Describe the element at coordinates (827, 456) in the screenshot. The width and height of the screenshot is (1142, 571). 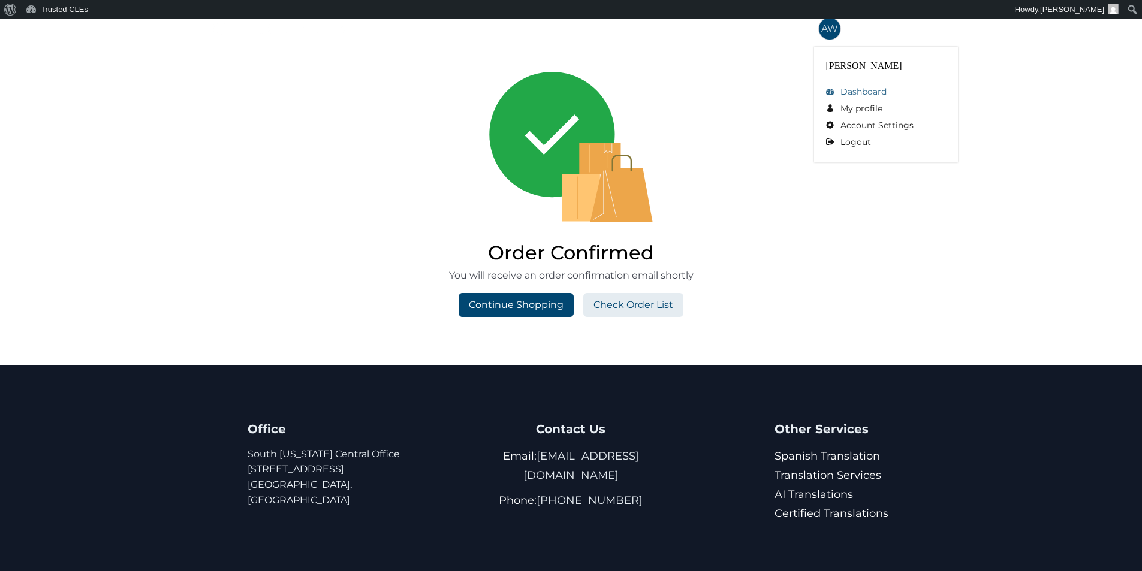
I see `a: Spanish Translation` at that location.